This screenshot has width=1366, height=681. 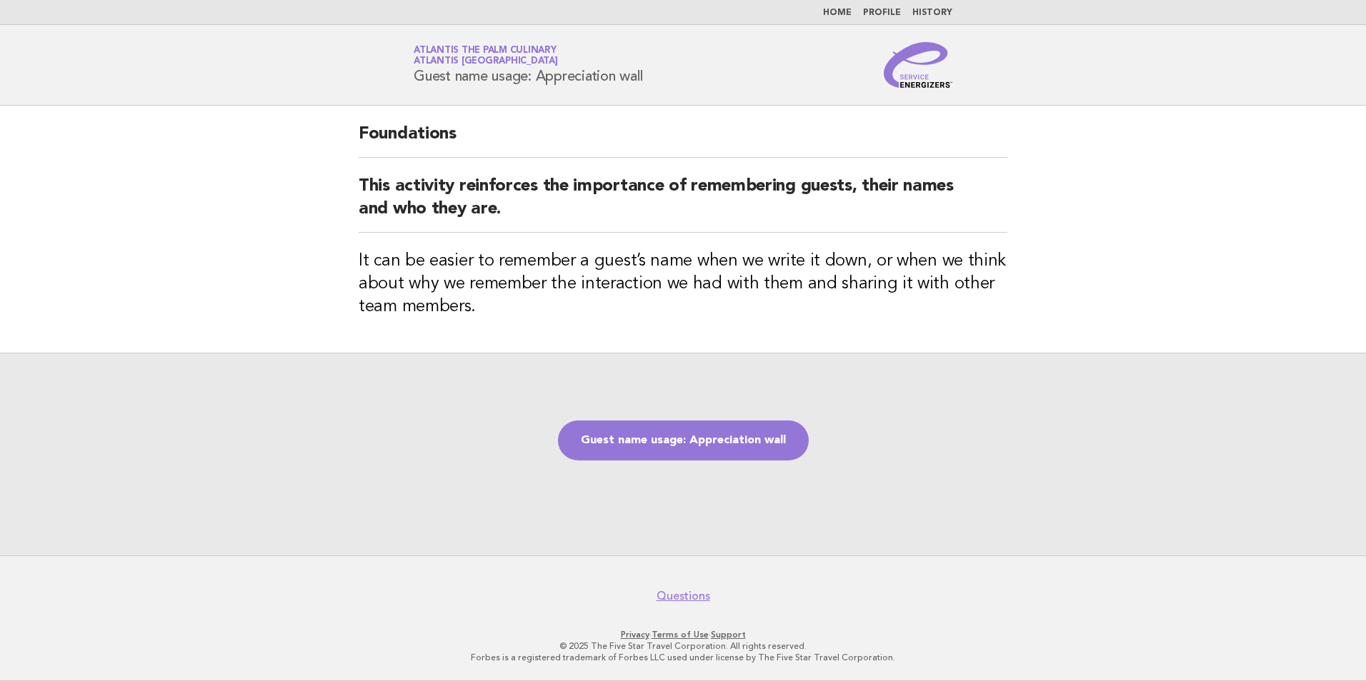 What do you see at coordinates (837, 13) in the screenshot?
I see `a: Home` at bounding box center [837, 13].